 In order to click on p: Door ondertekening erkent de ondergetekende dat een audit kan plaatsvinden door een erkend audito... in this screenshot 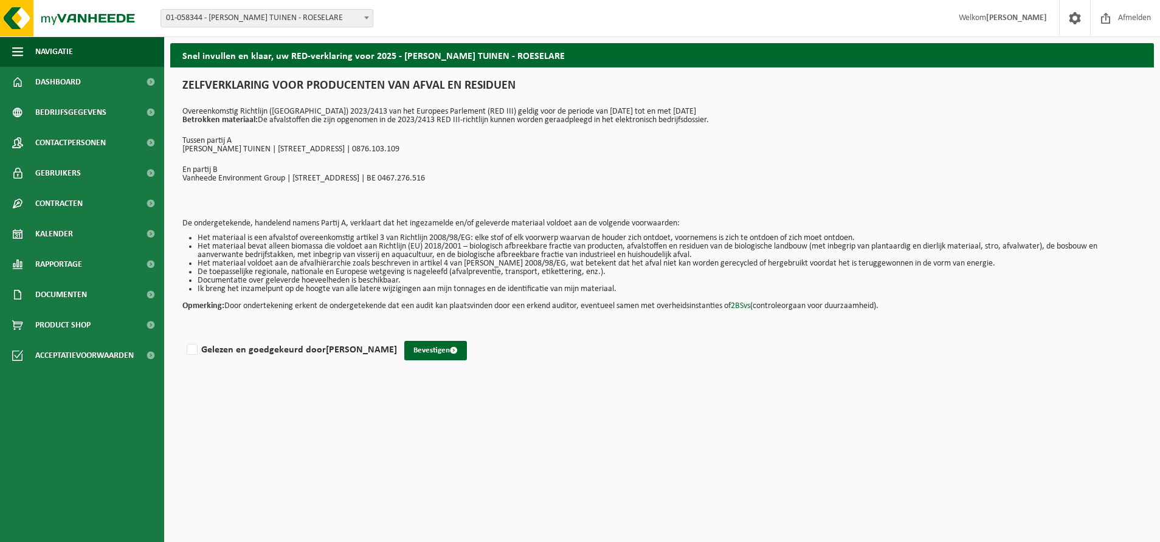, I will do `click(662, 302)`.